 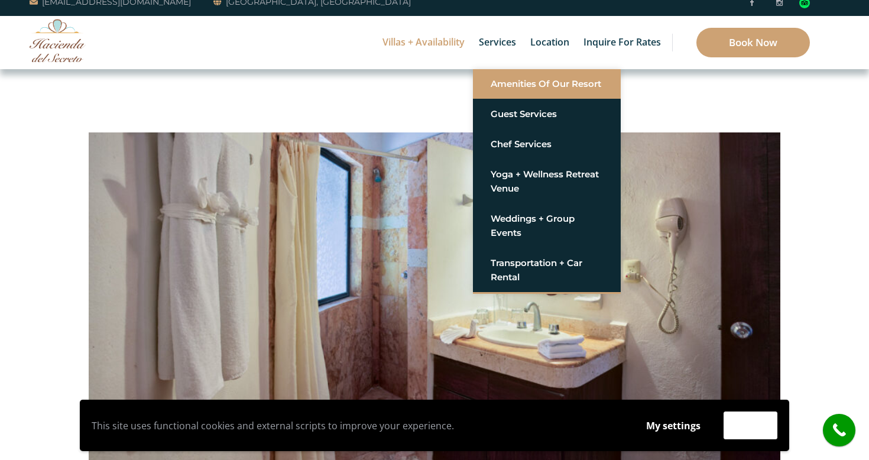 What do you see at coordinates (547, 144) in the screenshot?
I see `a: Chef Services` at bounding box center [547, 144].